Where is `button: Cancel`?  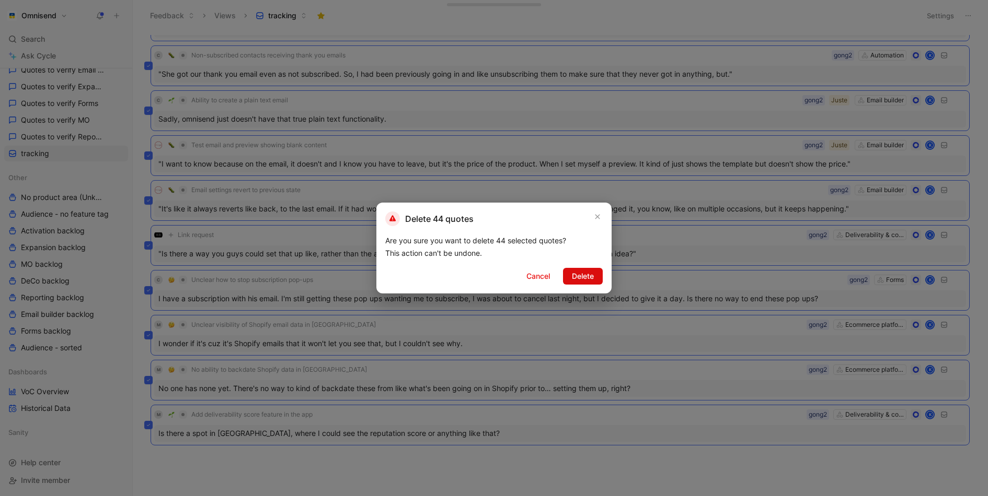 button: Cancel is located at coordinates (538, 276).